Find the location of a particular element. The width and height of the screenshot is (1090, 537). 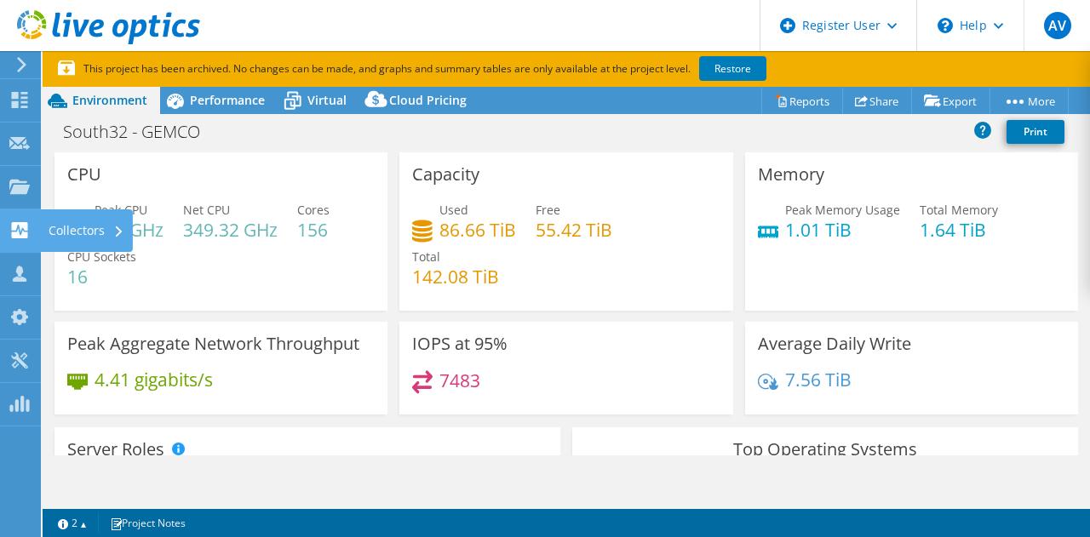

h3: Memory is located at coordinates (791, 174).